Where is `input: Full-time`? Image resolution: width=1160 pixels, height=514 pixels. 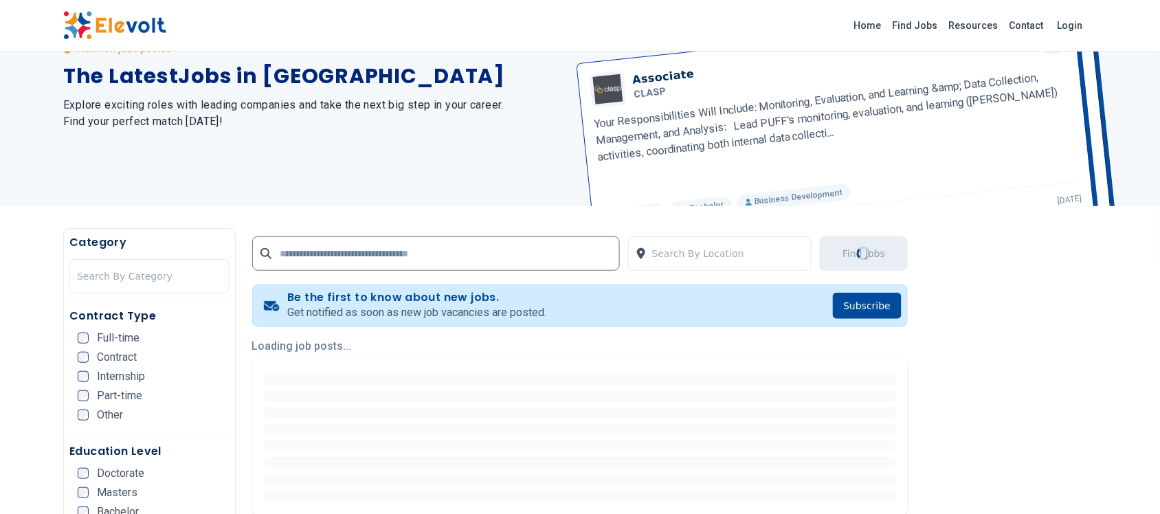
input: Full-time is located at coordinates (83, 338).